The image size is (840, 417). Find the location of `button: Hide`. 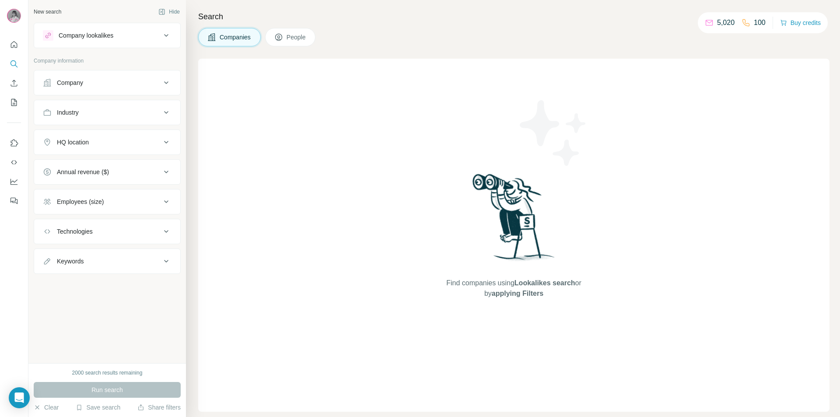

button: Hide is located at coordinates (169, 12).